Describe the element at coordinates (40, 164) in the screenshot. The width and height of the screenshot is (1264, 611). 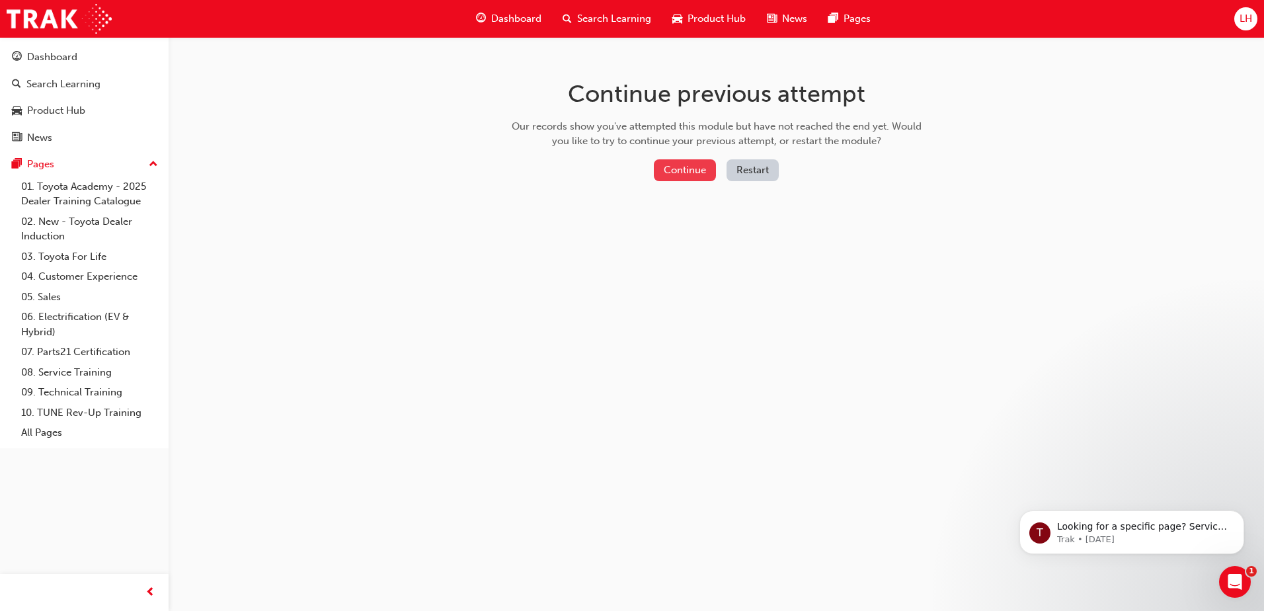
I see `div: Pages` at that location.